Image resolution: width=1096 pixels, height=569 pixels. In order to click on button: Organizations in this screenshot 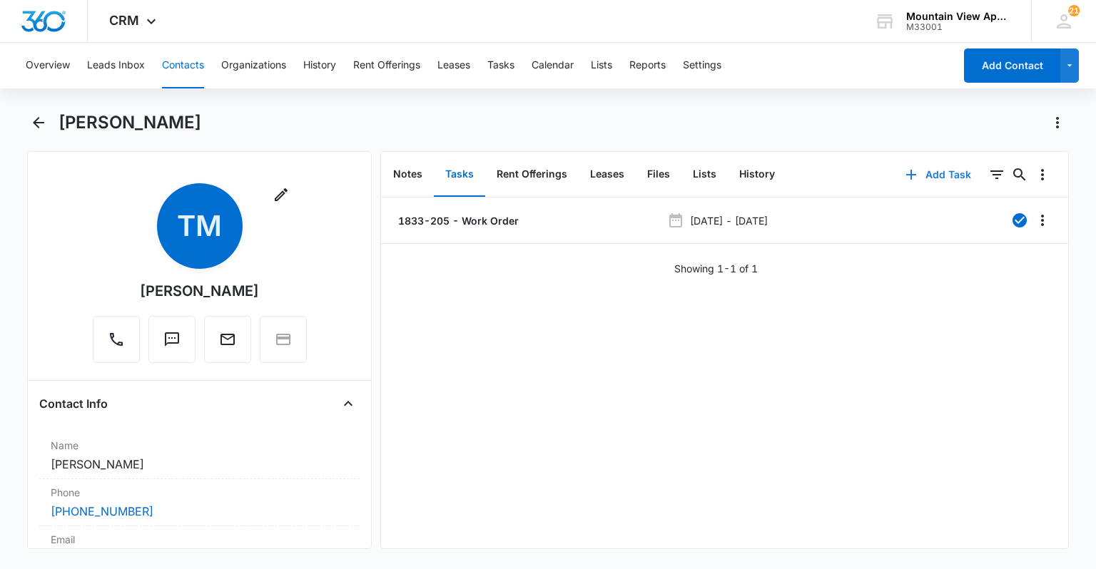, I will do `click(253, 66)`.